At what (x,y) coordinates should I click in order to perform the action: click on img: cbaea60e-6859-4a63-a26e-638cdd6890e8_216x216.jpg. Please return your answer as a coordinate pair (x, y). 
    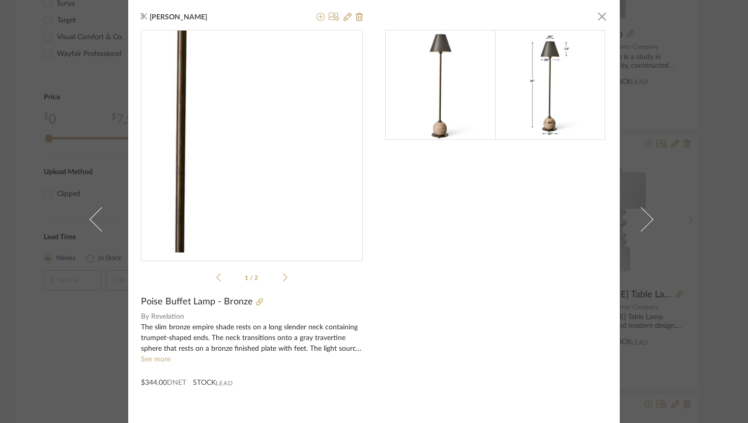
    Looking at the image, I should click on (550, 85).